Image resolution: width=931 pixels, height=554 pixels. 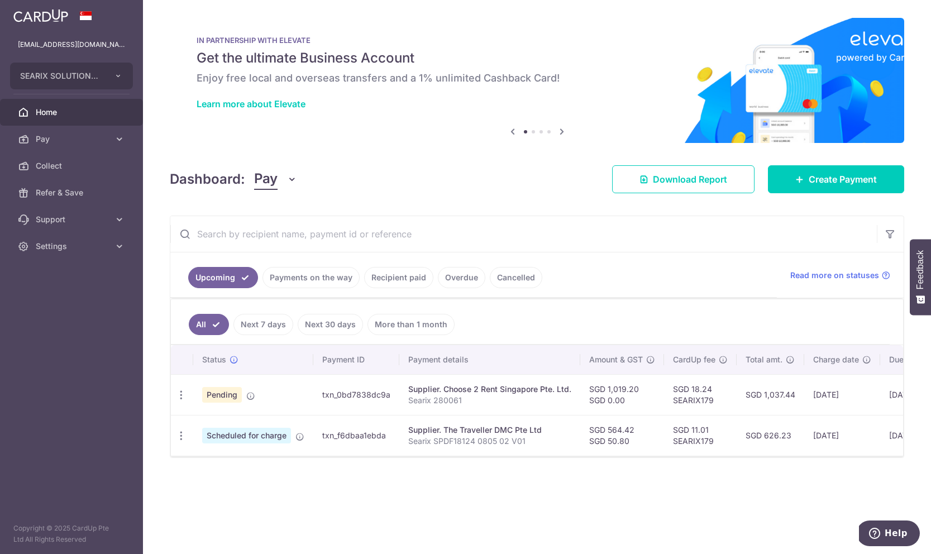 I want to click on span: Scheduled for charge, so click(x=246, y=435).